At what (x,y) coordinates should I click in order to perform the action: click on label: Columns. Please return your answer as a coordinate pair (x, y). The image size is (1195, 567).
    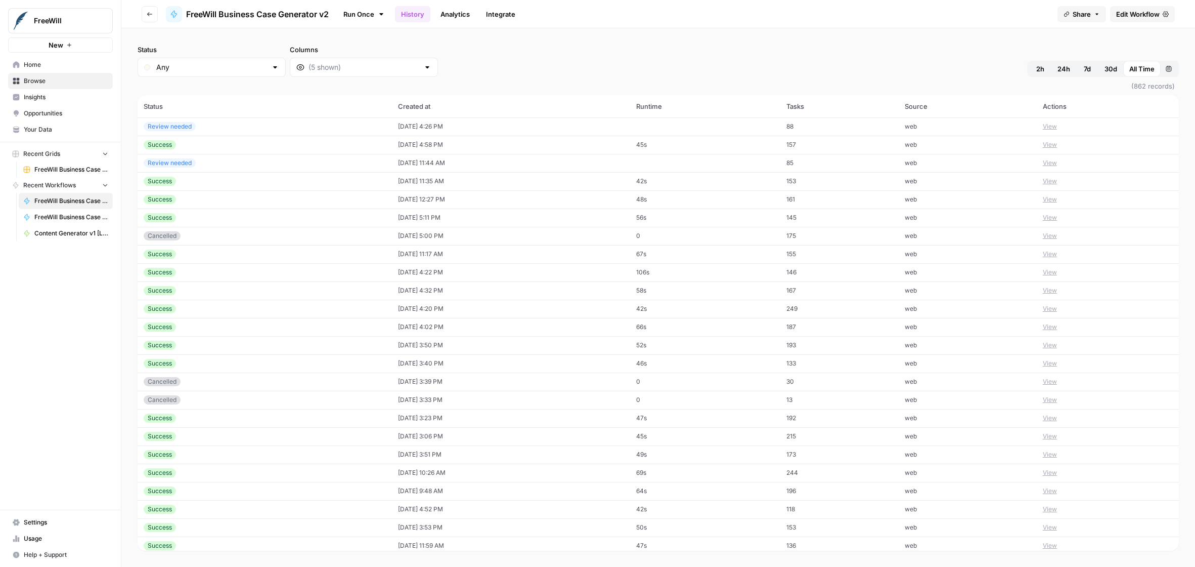
    Looking at the image, I should click on (364, 50).